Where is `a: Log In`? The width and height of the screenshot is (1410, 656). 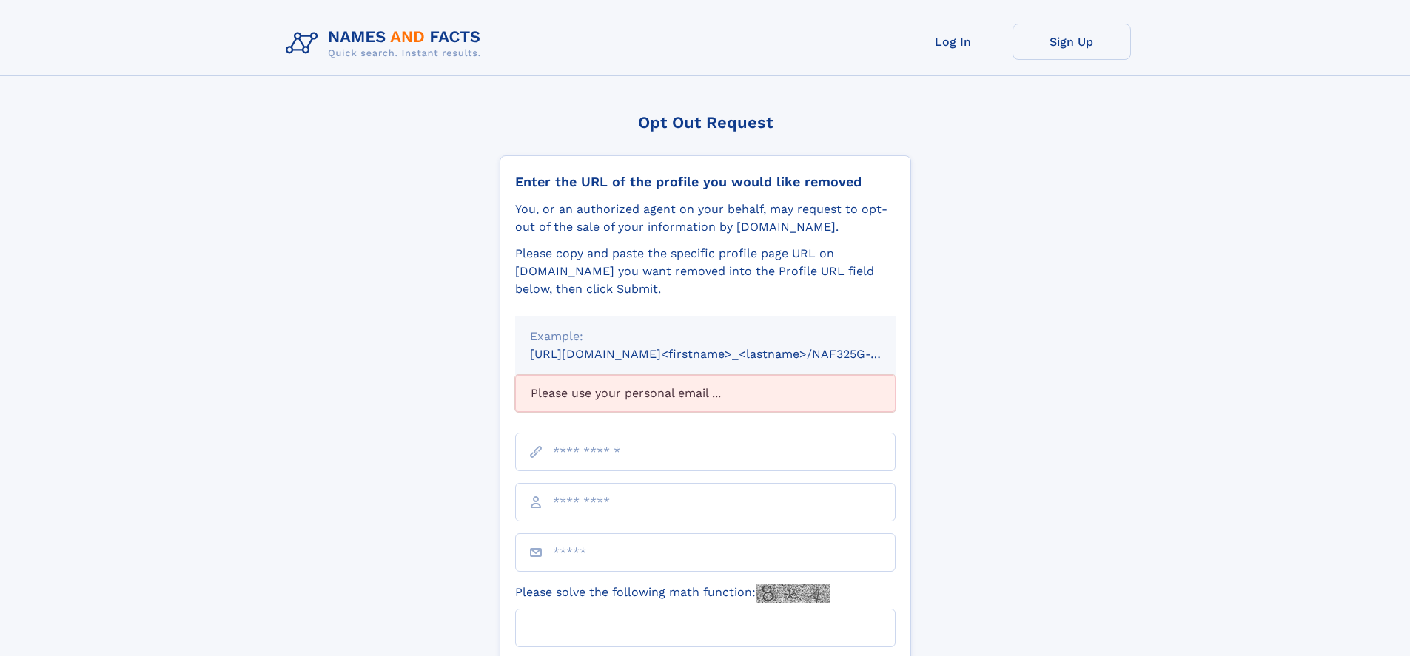 a: Log In is located at coordinates (953, 41).